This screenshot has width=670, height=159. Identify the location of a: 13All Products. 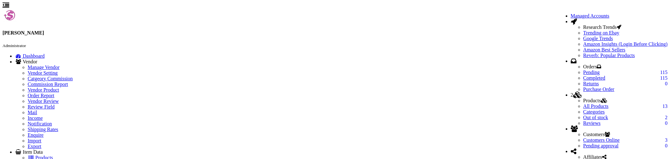
(596, 106).